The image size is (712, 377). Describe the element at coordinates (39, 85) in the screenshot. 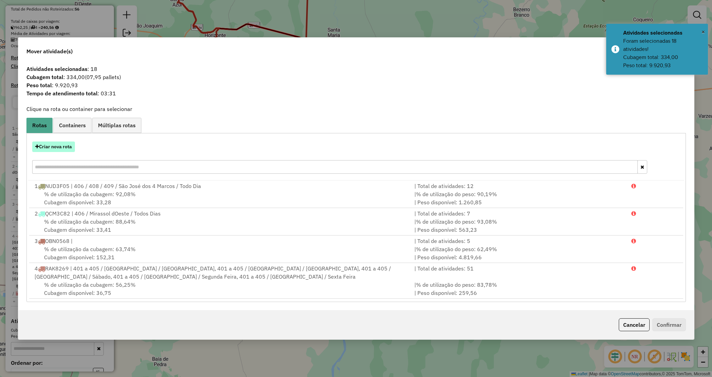

I see `strong: Peso total` at that location.